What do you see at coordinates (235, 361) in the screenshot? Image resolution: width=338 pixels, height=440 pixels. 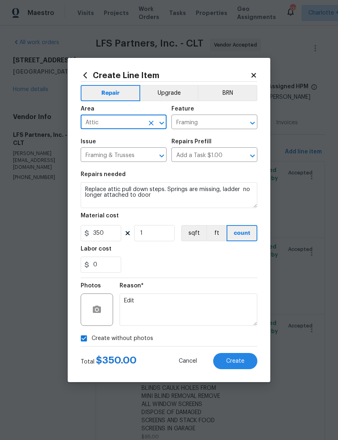 I see `button: Create` at bounding box center [235, 361].